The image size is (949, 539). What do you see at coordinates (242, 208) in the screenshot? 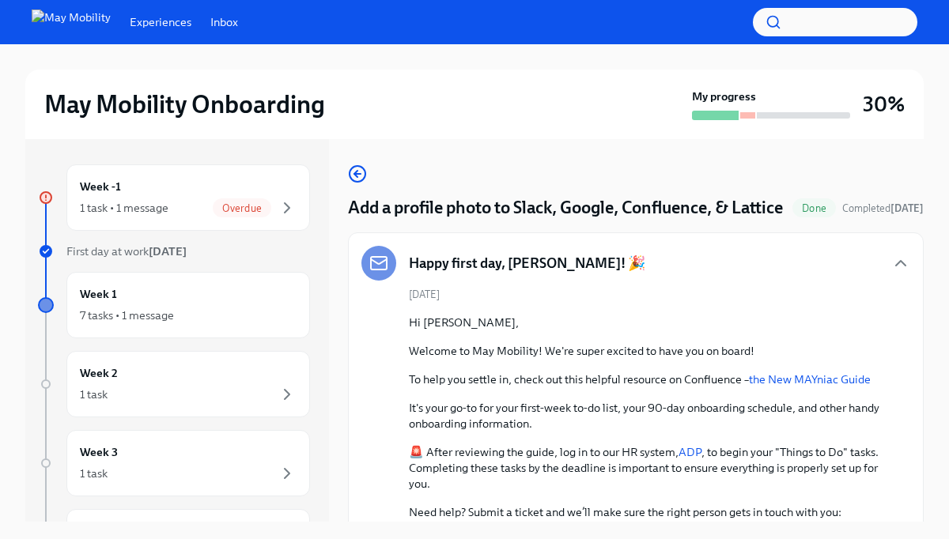
I see `span: Overdue` at bounding box center [242, 208].